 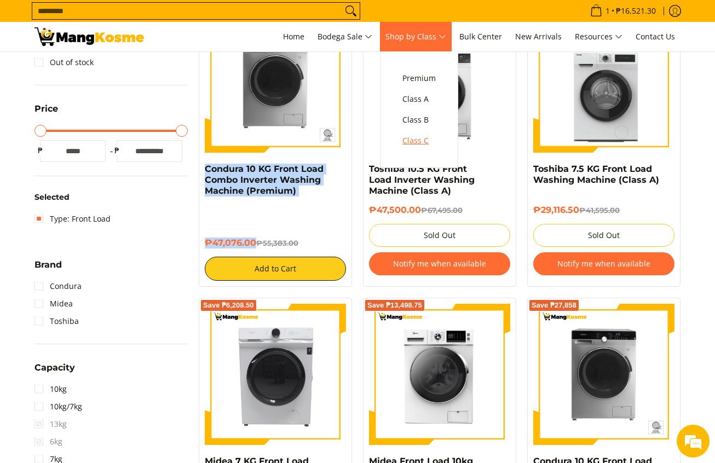 I want to click on textarea: Type your message and hit 'Enter', so click(x=107, y=318).